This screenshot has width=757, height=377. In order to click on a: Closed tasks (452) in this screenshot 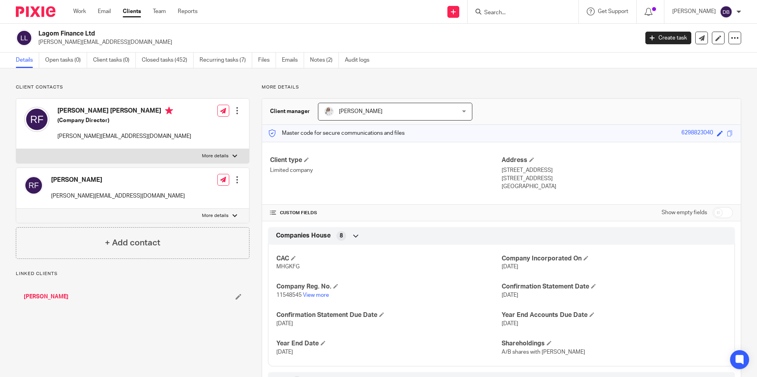, I will do `click(167, 60)`.